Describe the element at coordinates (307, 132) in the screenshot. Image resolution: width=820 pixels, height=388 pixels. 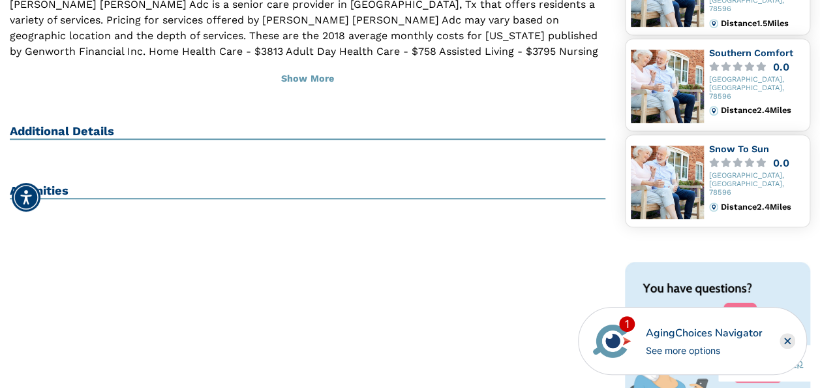
I see `h2: Additional Details` at that location.